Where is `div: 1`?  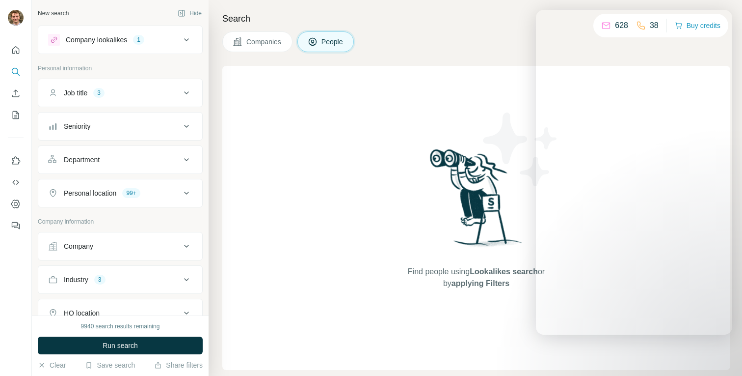 div: 1 is located at coordinates (138, 40).